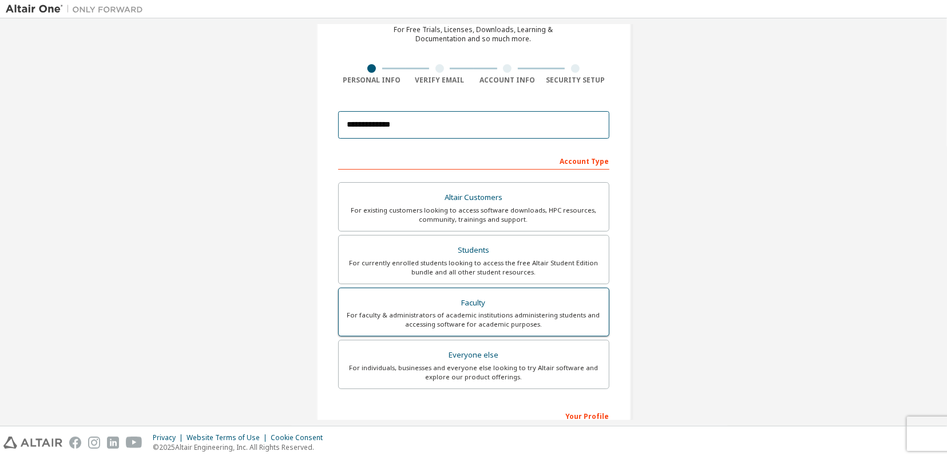  What do you see at coordinates (440, 80) in the screenshot?
I see `div: Verify Email` at bounding box center [440, 80].